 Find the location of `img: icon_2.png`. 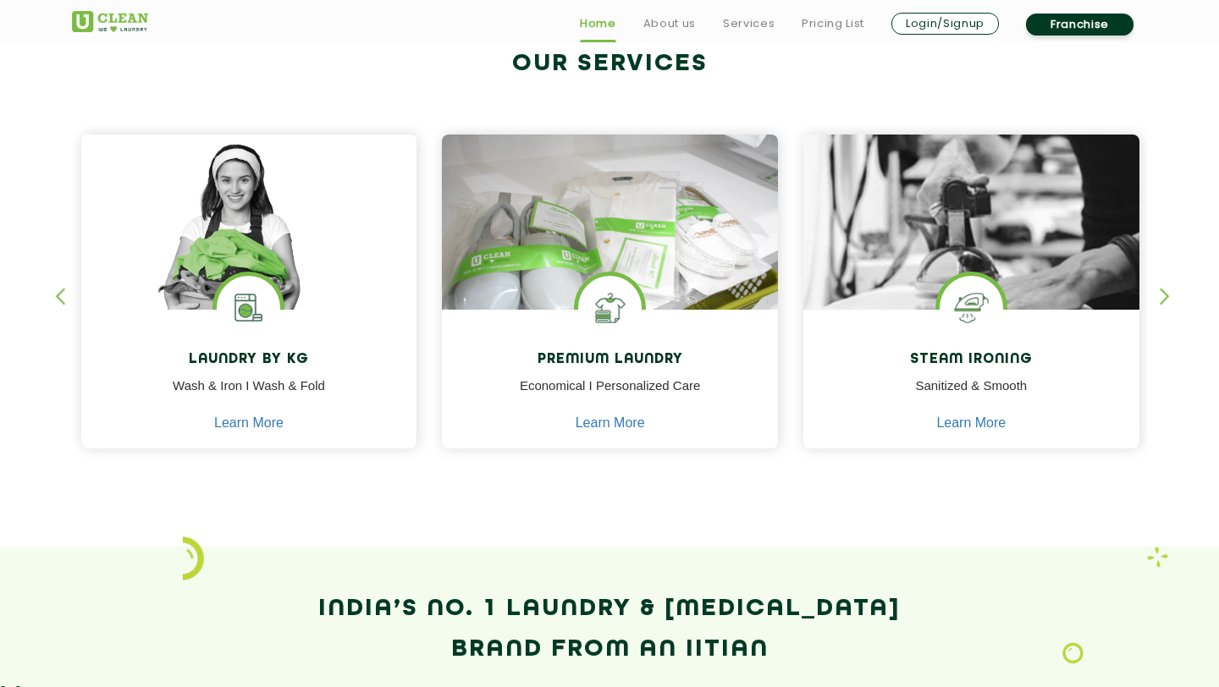

img: icon_2.png is located at coordinates (193, 559).